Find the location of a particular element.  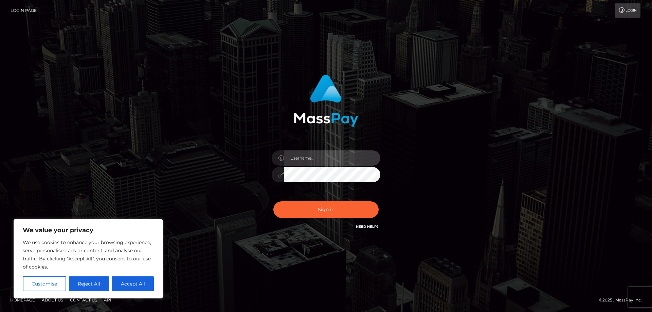

button: Accept All is located at coordinates (133, 284).